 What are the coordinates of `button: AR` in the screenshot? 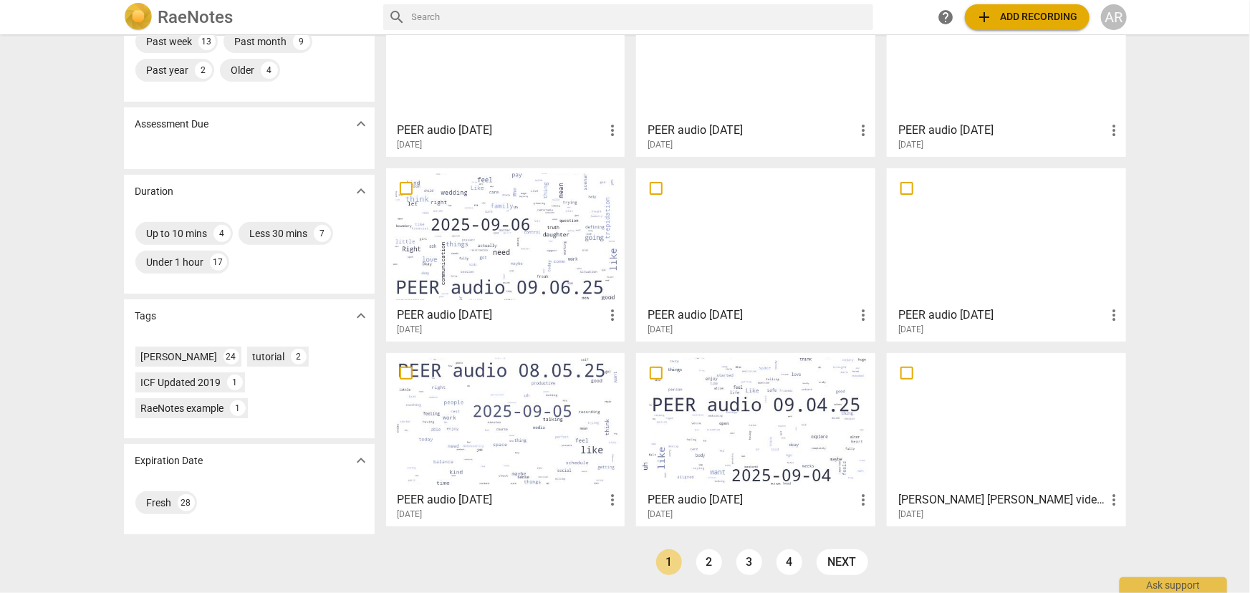 It's located at (1114, 17).